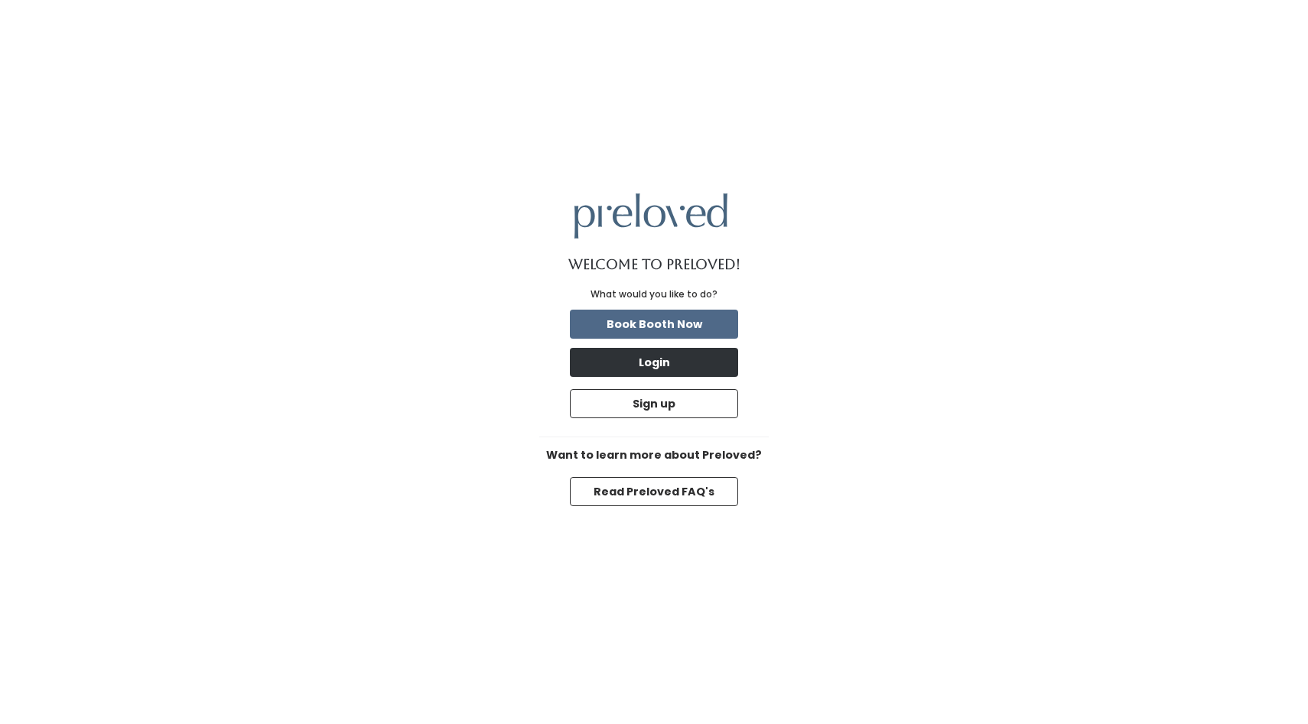  I want to click on a: Login, so click(654, 363).